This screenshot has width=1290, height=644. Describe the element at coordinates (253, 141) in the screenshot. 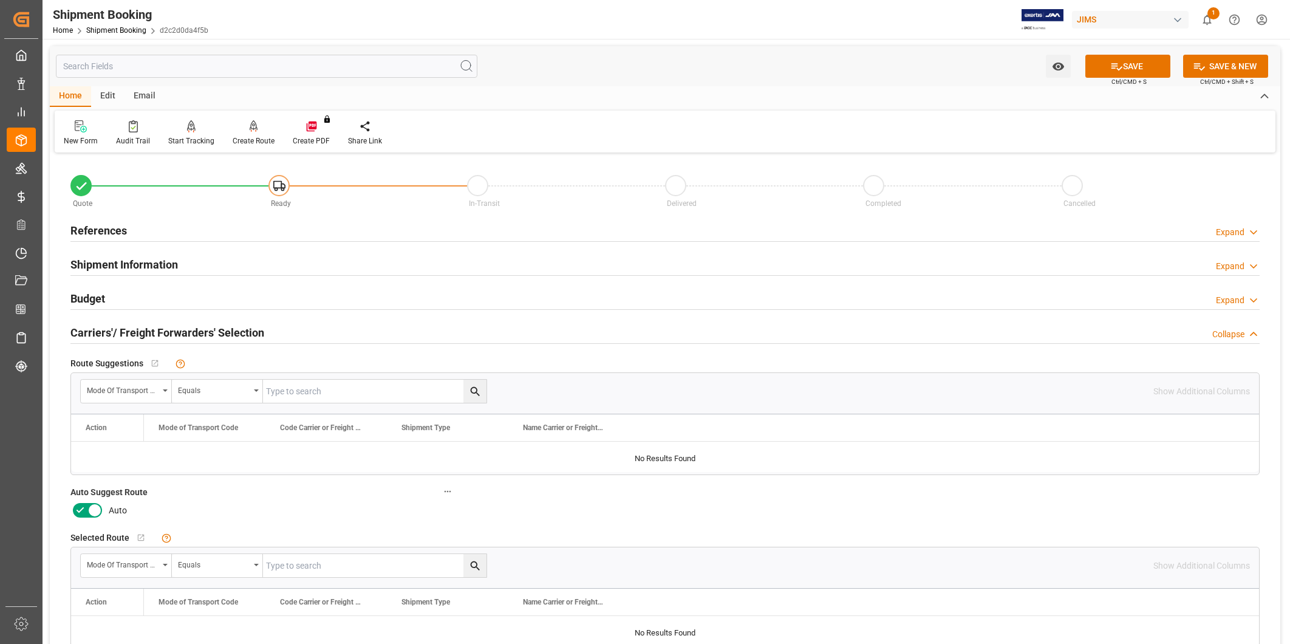

I see `div: Create Route` at that location.